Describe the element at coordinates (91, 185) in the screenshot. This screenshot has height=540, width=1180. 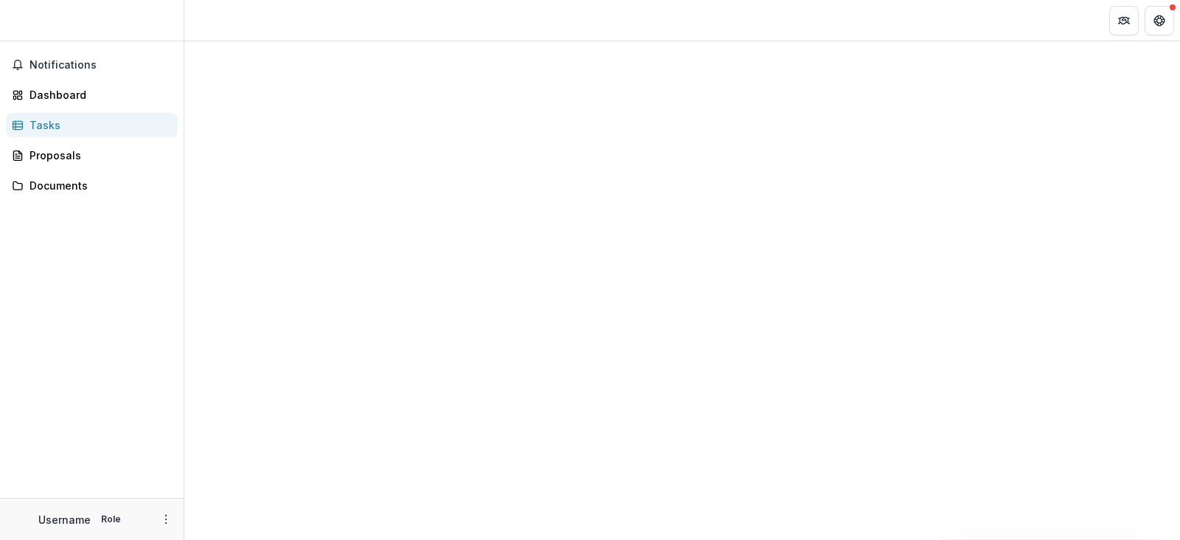
I see `a: Documents` at that location.